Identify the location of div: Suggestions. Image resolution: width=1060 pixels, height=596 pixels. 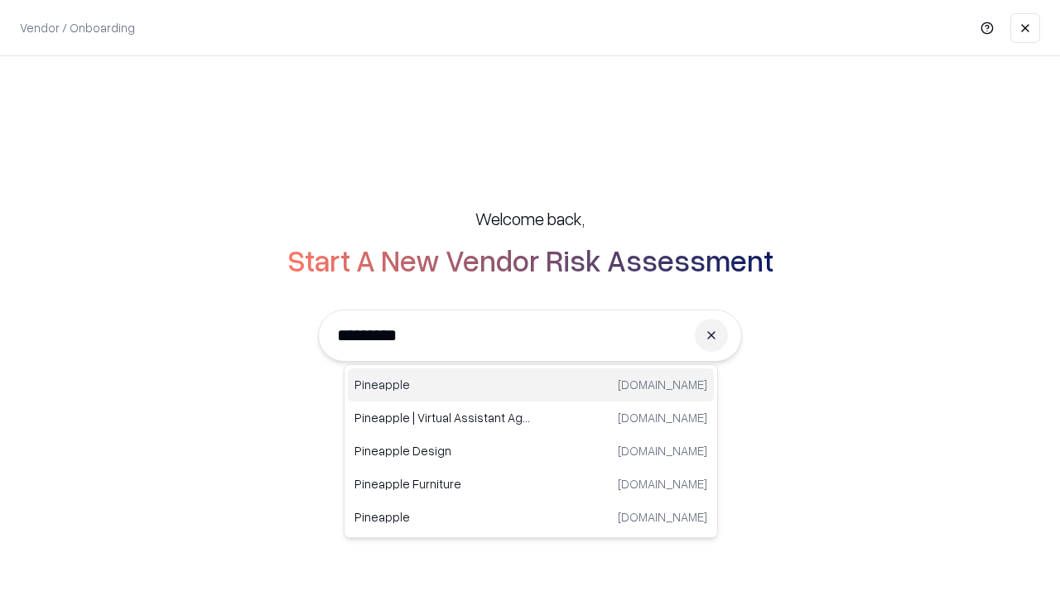
(531, 451).